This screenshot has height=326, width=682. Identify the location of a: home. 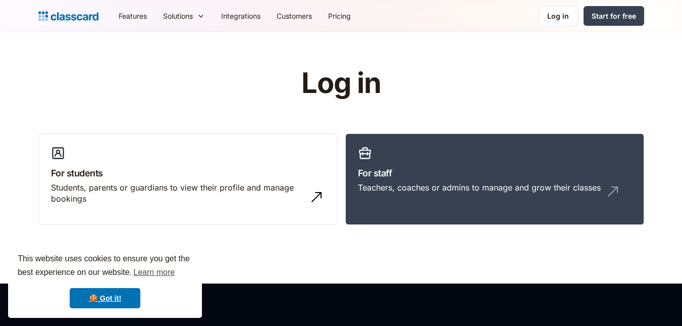
(68, 16).